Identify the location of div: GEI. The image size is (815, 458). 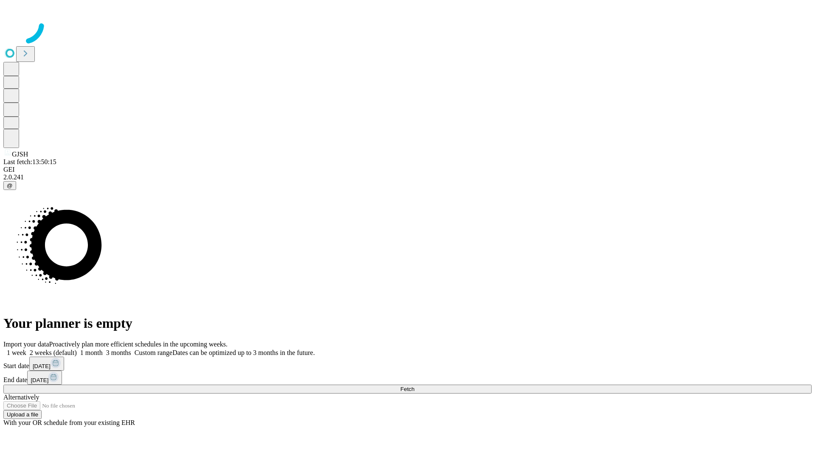
(408, 170).